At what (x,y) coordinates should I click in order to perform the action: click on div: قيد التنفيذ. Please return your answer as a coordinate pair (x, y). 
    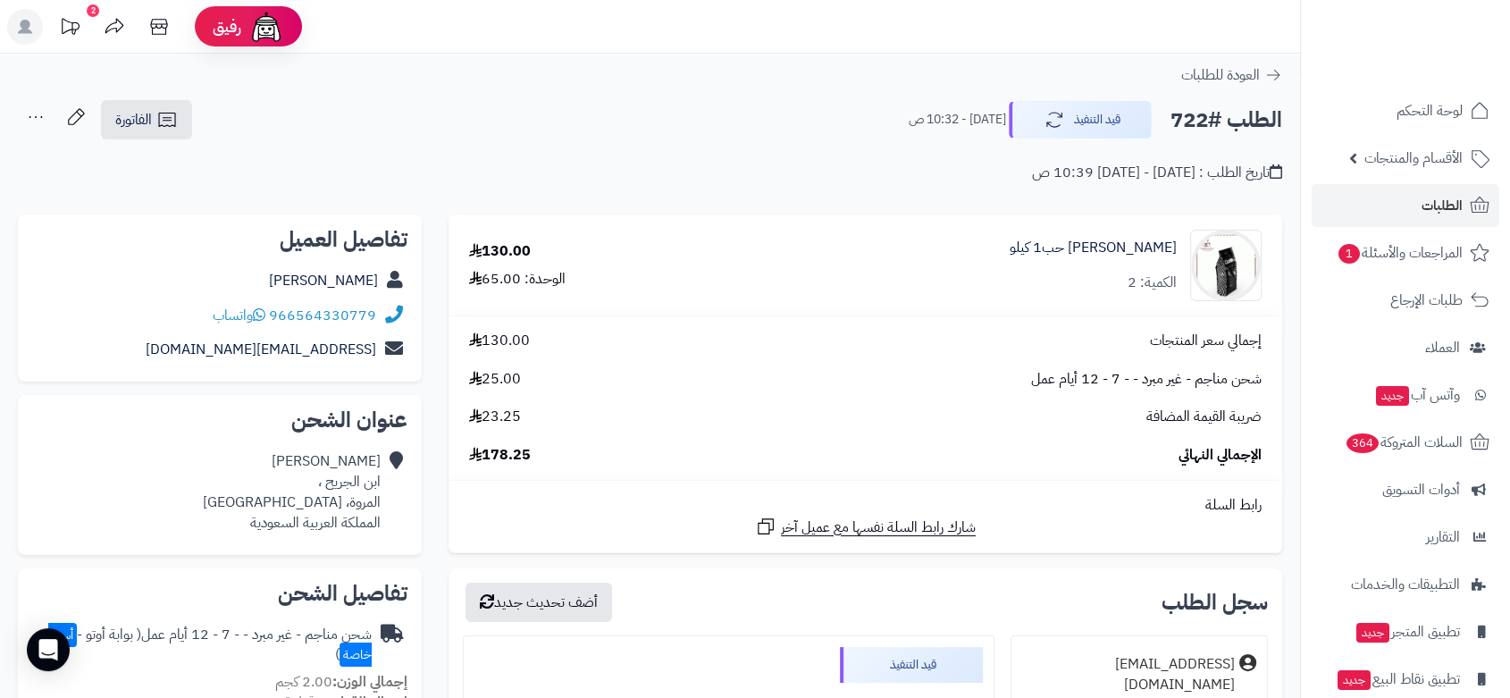
    Looking at the image, I should click on (911, 665).